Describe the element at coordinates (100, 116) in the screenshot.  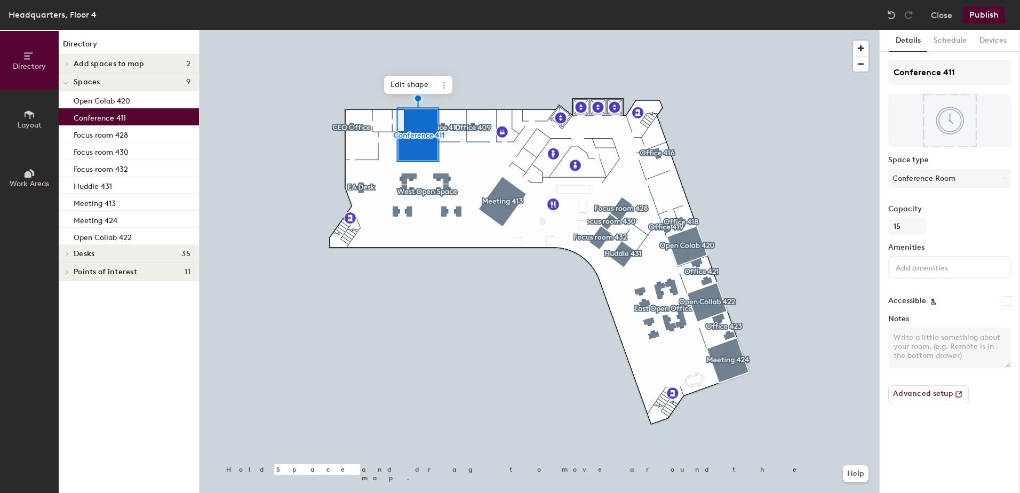
I see `p: Conference 411` at that location.